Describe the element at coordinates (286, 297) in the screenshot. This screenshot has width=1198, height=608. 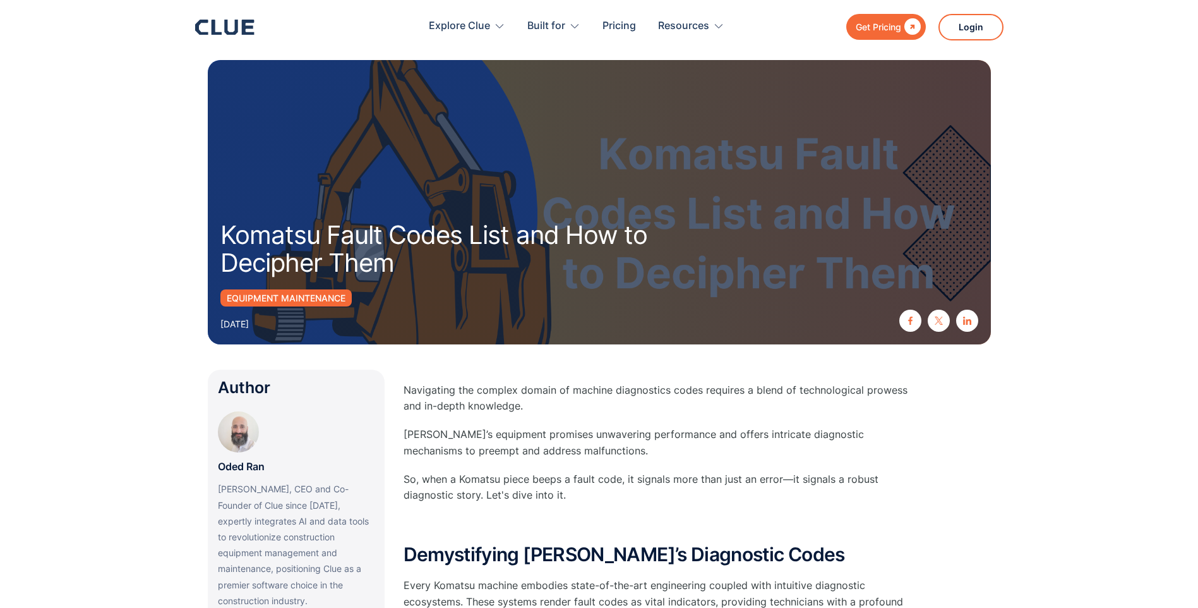
I see `div: Equipment Maintenance` at that location.